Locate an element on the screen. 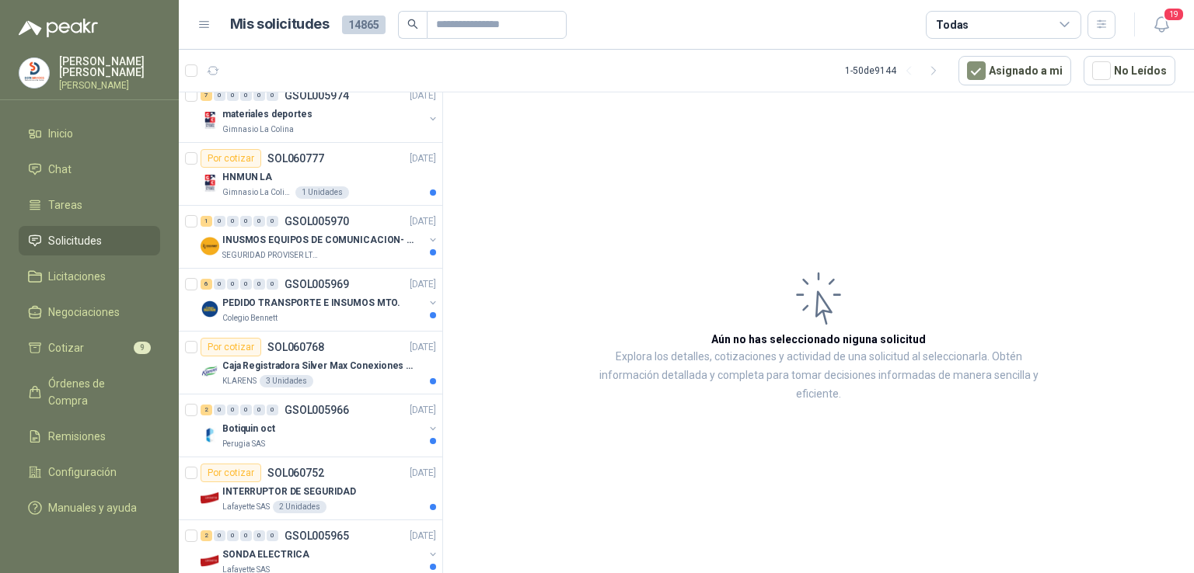  p: SOL060752 is located at coordinates (295, 473).